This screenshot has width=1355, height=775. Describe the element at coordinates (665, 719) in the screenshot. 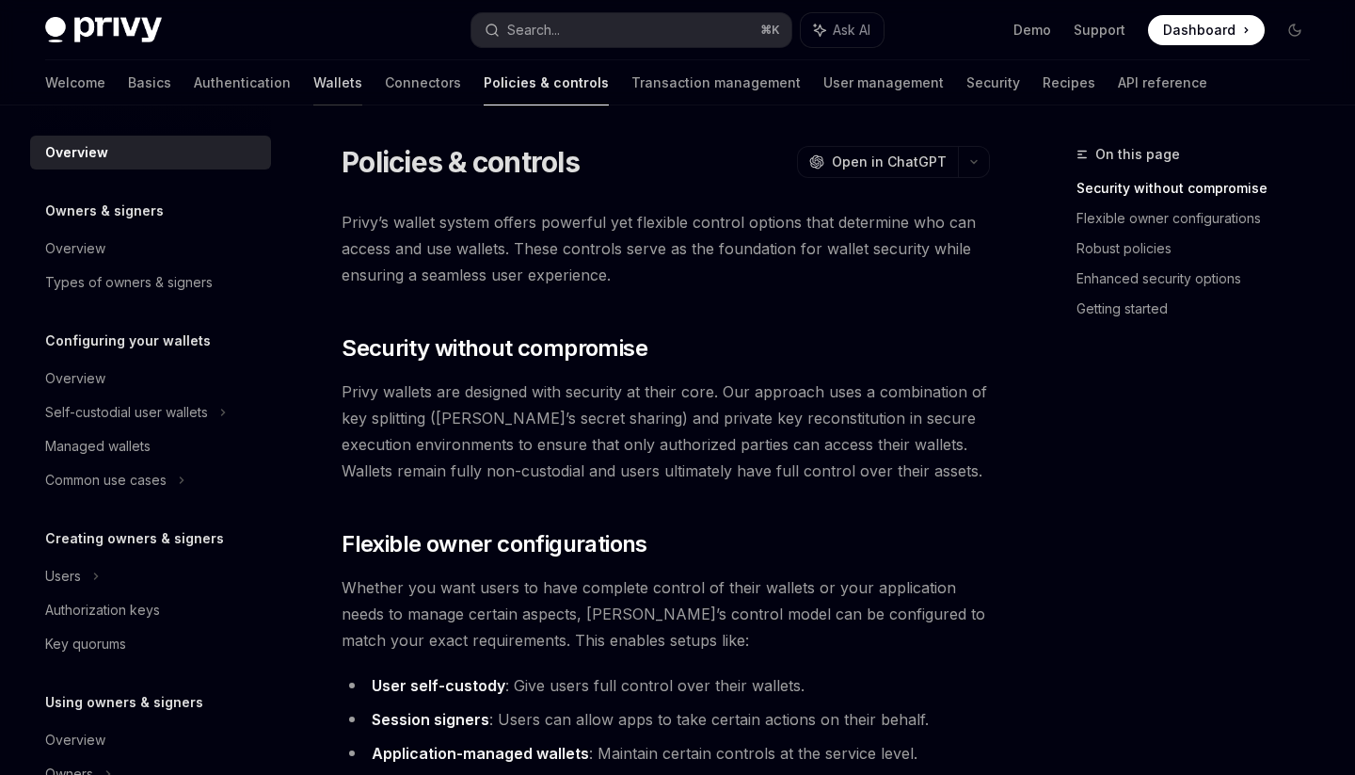

I see `li: : Users can allow apps to take certain actions on their behalf.` at that location.